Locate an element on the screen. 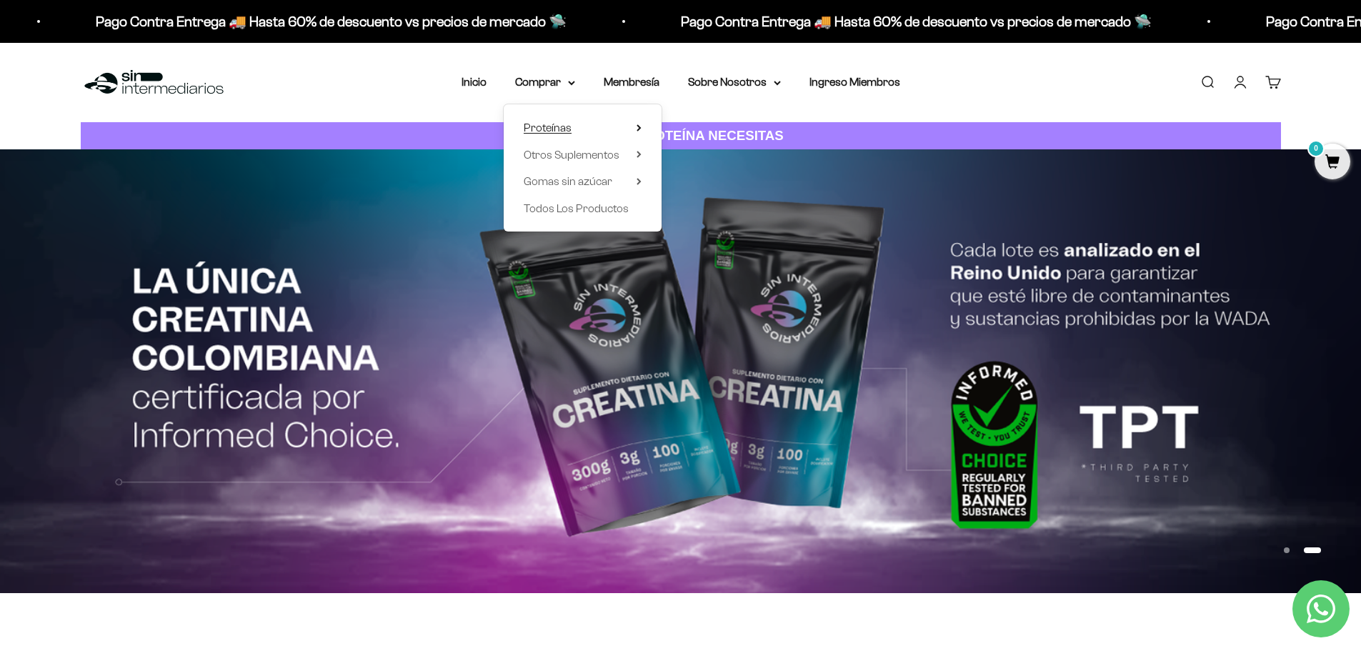  span: Otros Suplementos is located at coordinates (572, 154).